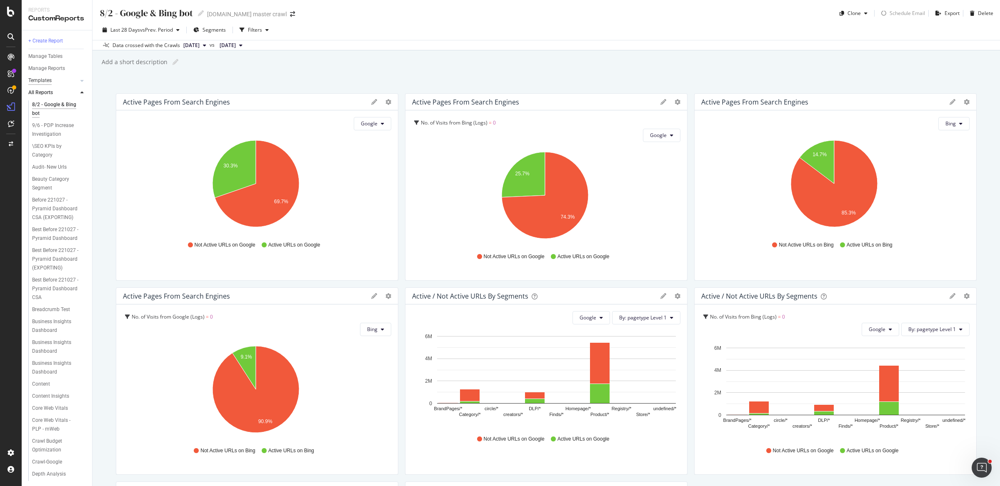 The image size is (1000, 486). Describe the element at coordinates (954, 420) in the screenshot. I see `text: undefined/*` at that location.